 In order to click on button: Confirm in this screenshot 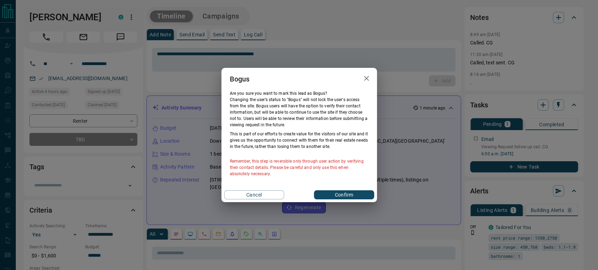, I will do `click(344, 195)`.